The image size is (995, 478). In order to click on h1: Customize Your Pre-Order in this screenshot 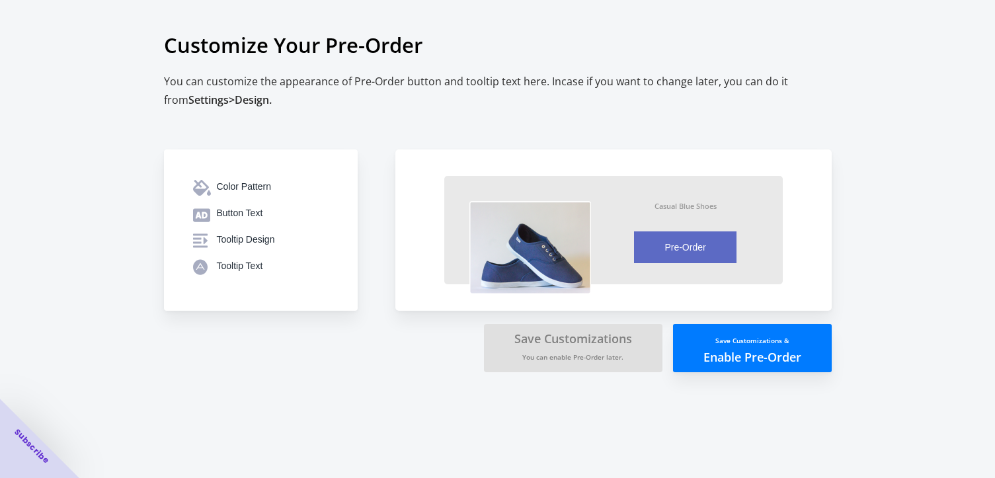, I will do `click(498, 45)`.